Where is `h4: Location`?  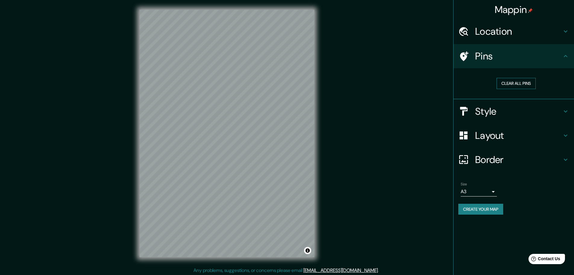 h4: Location is located at coordinates (519, 31).